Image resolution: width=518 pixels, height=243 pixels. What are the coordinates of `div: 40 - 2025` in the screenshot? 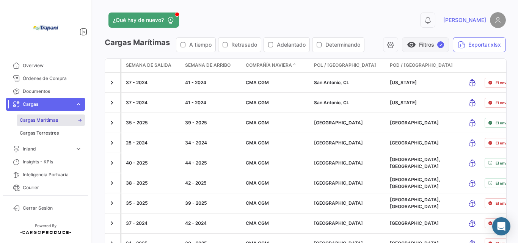 It's located at (152, 163).